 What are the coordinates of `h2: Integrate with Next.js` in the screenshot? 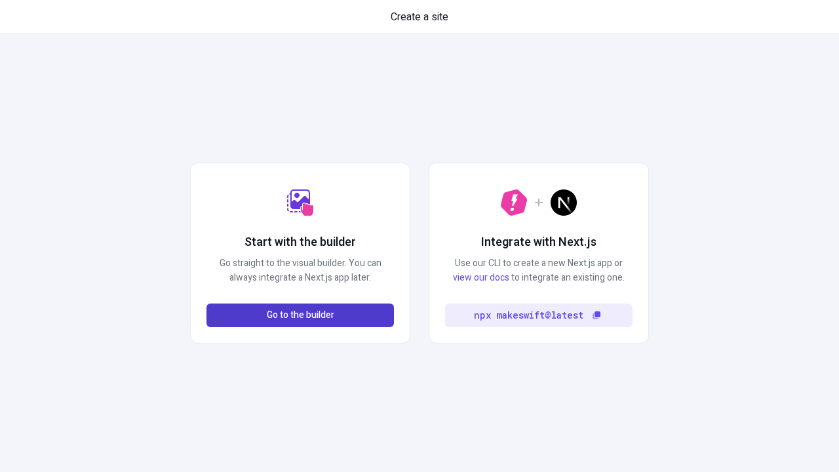 It's located at (539, 242).